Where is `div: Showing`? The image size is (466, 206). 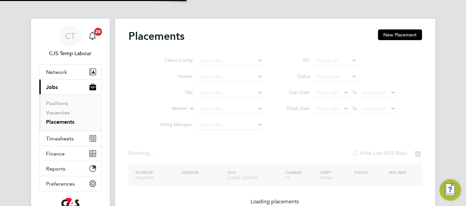
div: Showing is located at coordinates (142, 153).